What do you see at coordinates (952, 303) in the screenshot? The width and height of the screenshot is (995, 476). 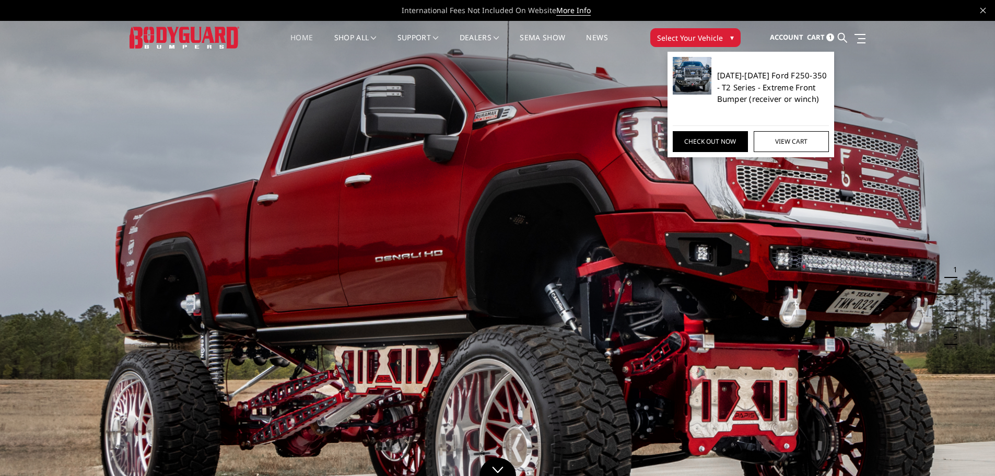 I see `button: 3 of 5` at bounding box center [952, 303].